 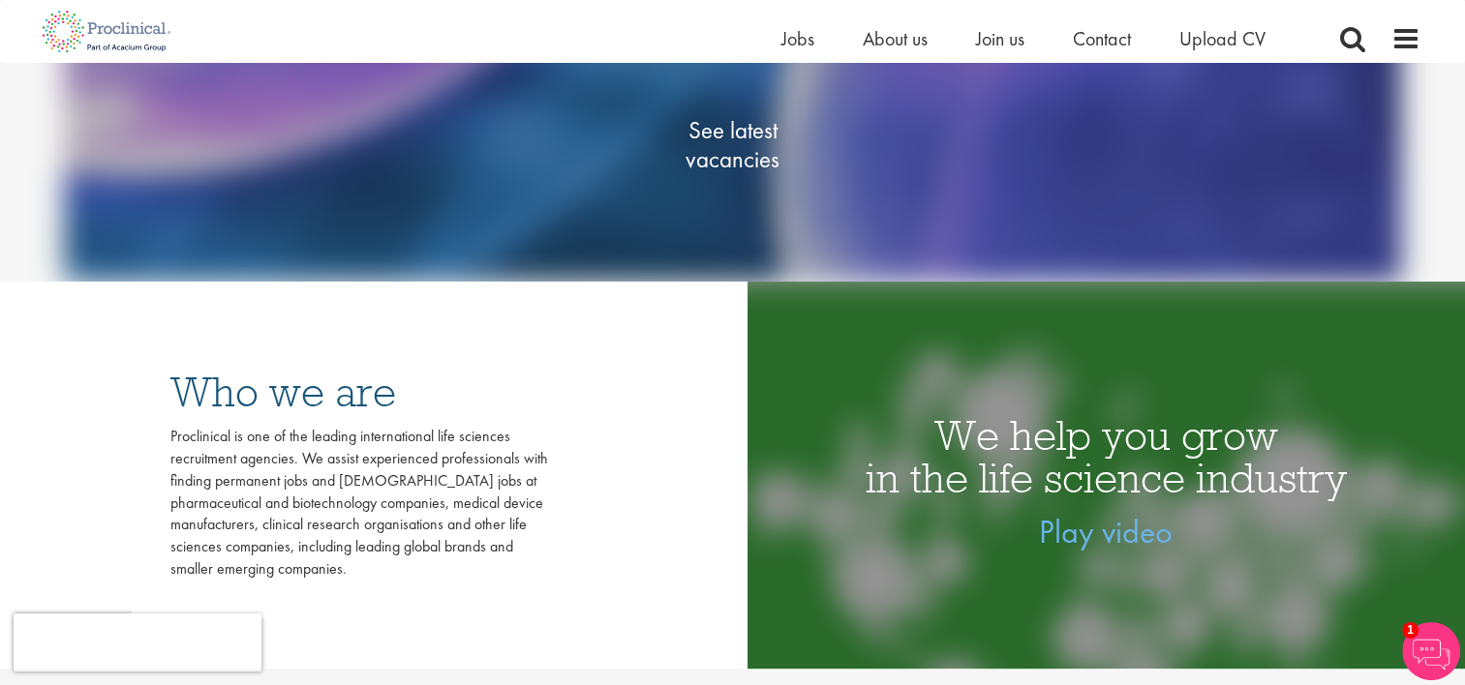 I want to click on img: Chatbot, so click(x=1431, y=651).